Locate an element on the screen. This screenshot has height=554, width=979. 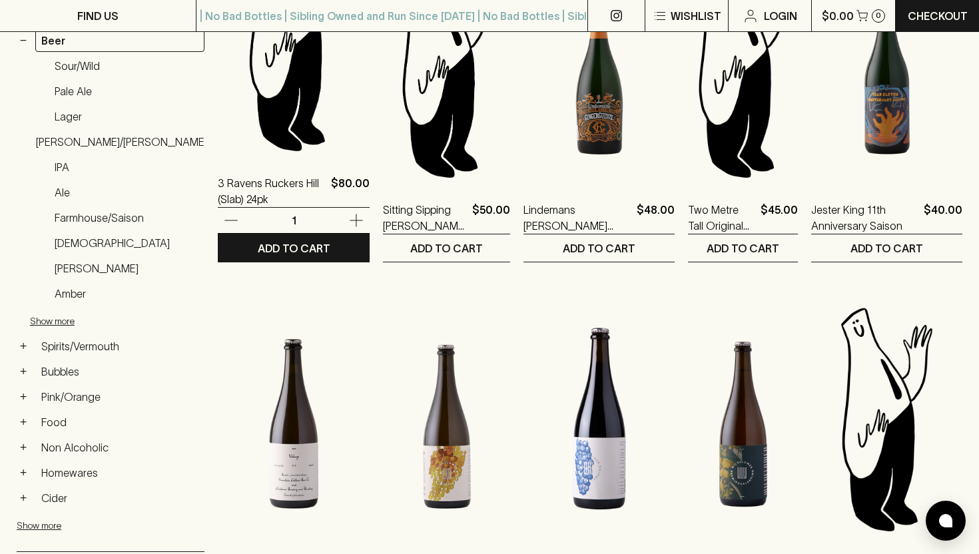
p: Checkout is located at coordinates (937, 16).